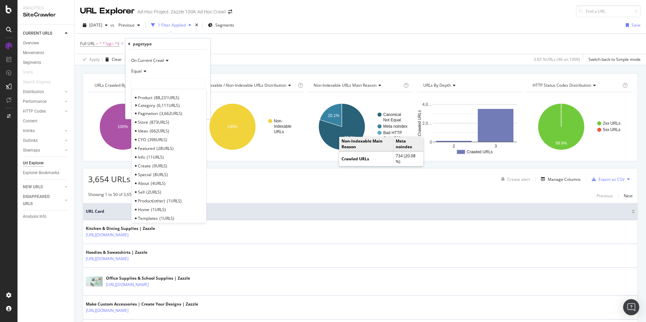  What do you see at coordinates (357, 211) in the screenshot?
I see `span: URL Card` at bounding box center [357, 211].